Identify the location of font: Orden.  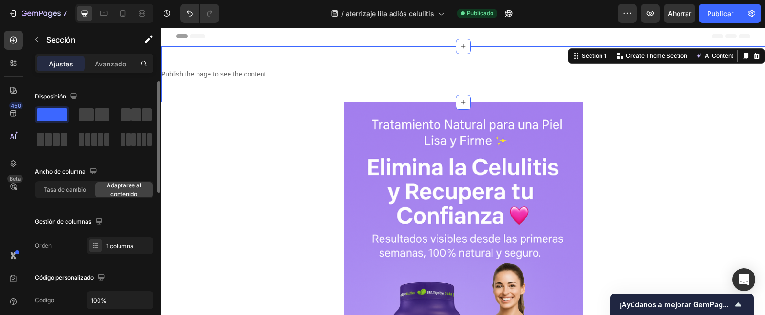
(43, 245).